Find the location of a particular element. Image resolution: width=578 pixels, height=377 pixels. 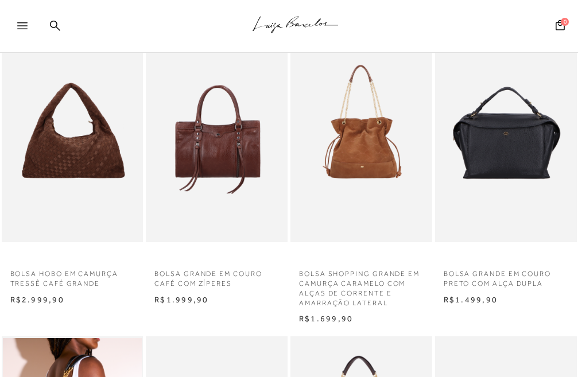

a: BOLSA GRANDE EM COURO CAFÉ COM ZÍPERES is located at coordinates (216, 276).